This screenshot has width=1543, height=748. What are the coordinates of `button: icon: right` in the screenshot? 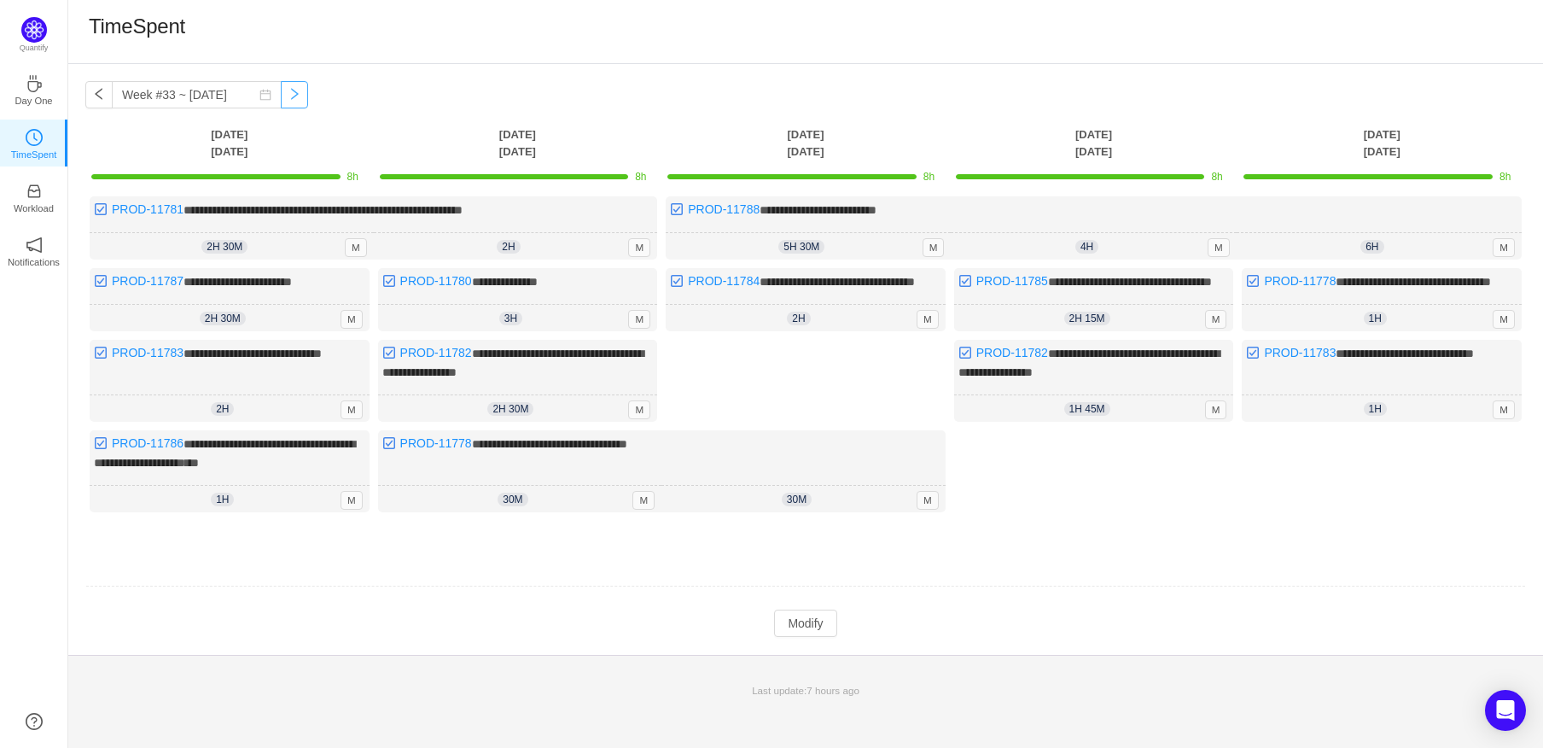 It's located at (294, 95).